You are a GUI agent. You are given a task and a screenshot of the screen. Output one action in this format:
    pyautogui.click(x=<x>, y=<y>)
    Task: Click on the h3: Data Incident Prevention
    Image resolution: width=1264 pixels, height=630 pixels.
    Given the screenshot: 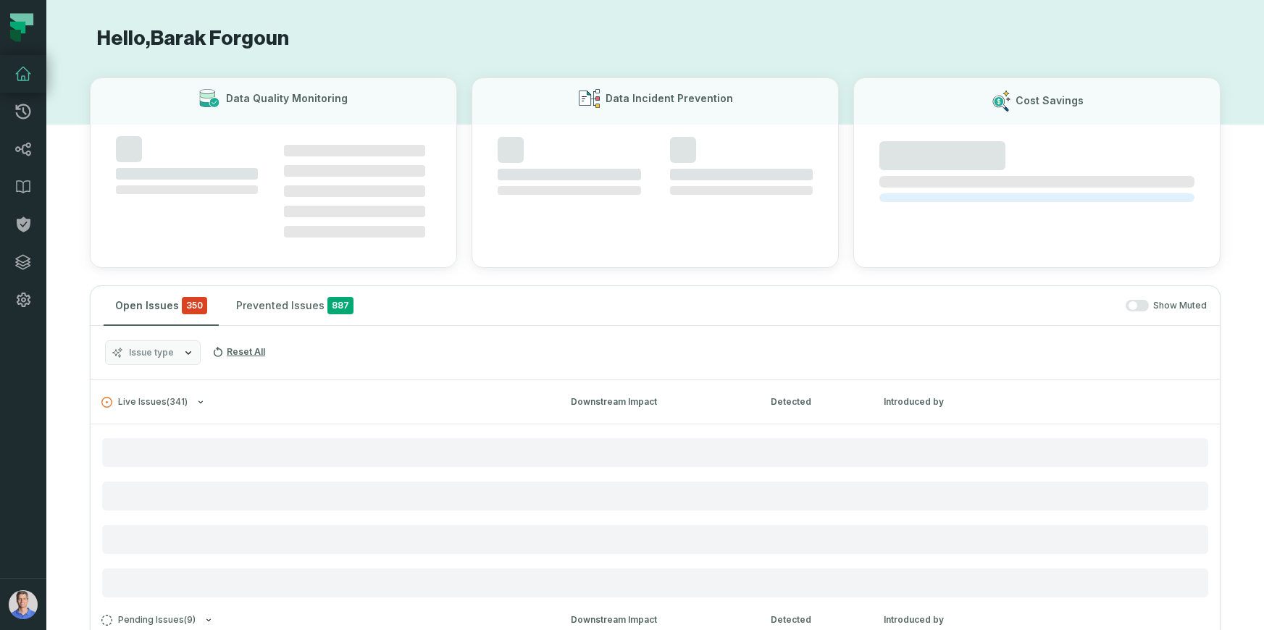 What is the action you would take?
    pyautogui.click(x=669, y=99)
    